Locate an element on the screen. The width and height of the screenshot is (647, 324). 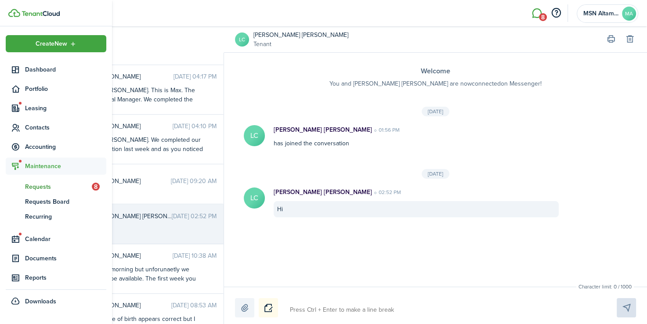
span: Leasing is located at coordinates (65, 108).